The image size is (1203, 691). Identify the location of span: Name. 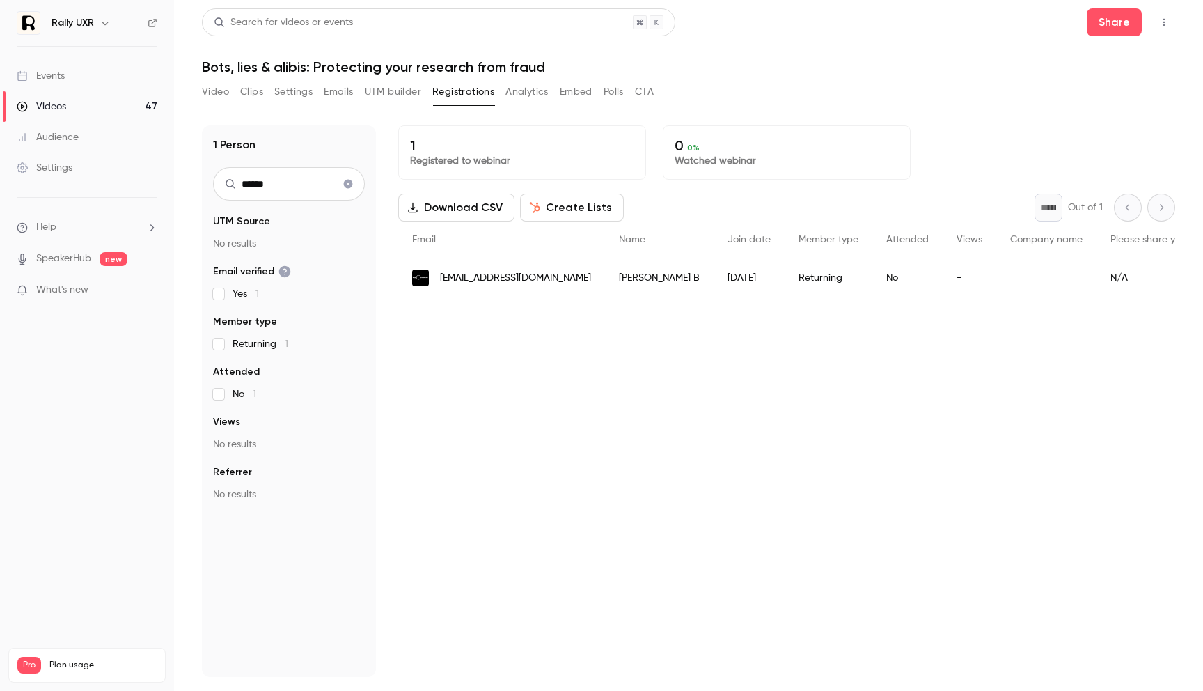
(632, 239).